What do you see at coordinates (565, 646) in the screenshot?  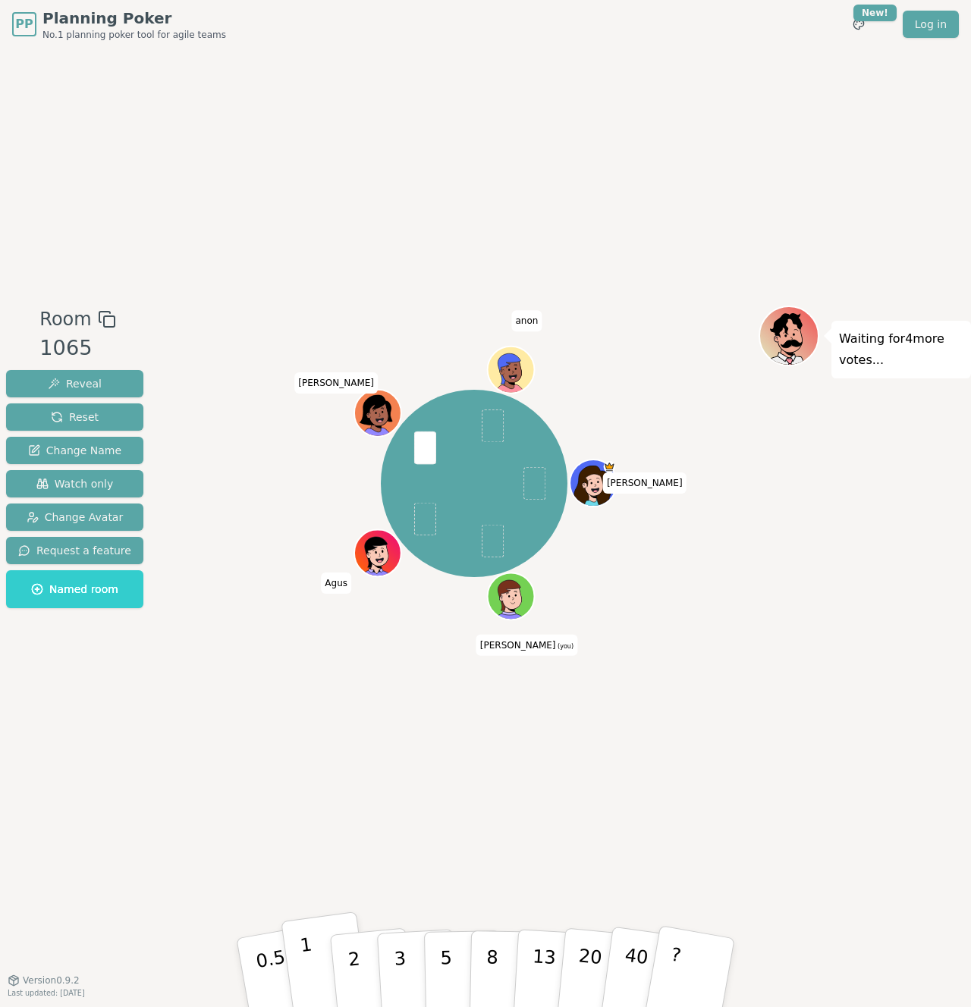 I see `span: (you)` at bounding box center [565, 646].